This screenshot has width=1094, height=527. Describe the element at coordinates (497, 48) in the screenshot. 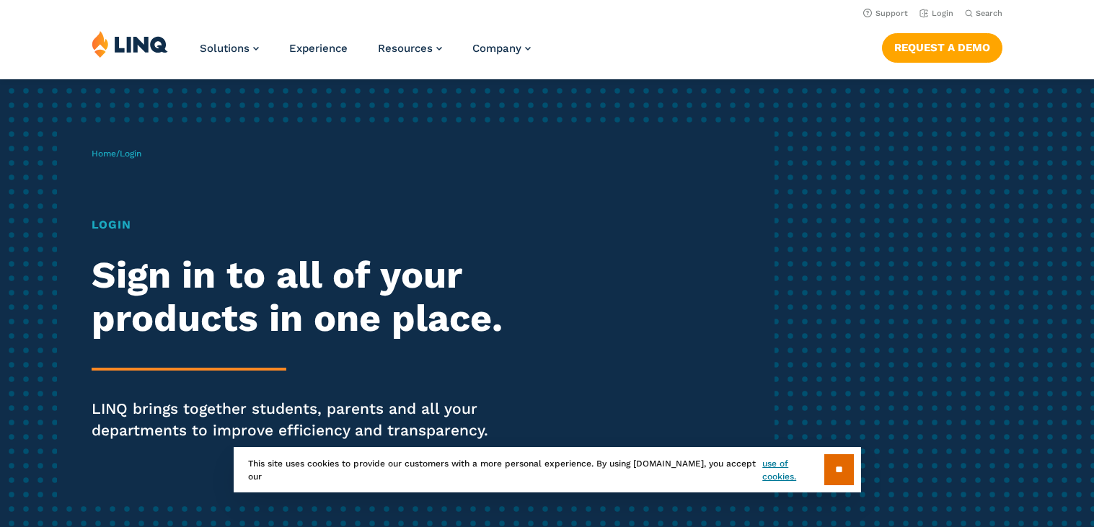

I see `span: Company` at that location.